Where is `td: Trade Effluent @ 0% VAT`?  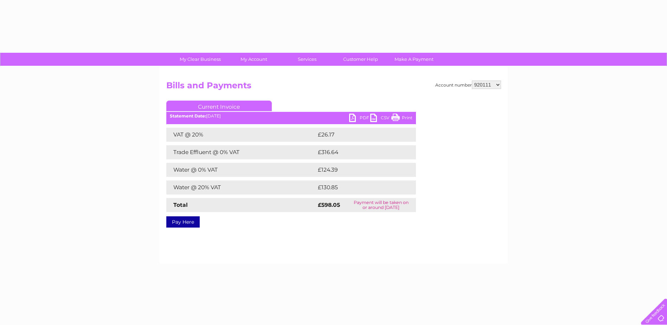 td: Trade Effluent @ 0% VAT is located at coordinates (241, 152).